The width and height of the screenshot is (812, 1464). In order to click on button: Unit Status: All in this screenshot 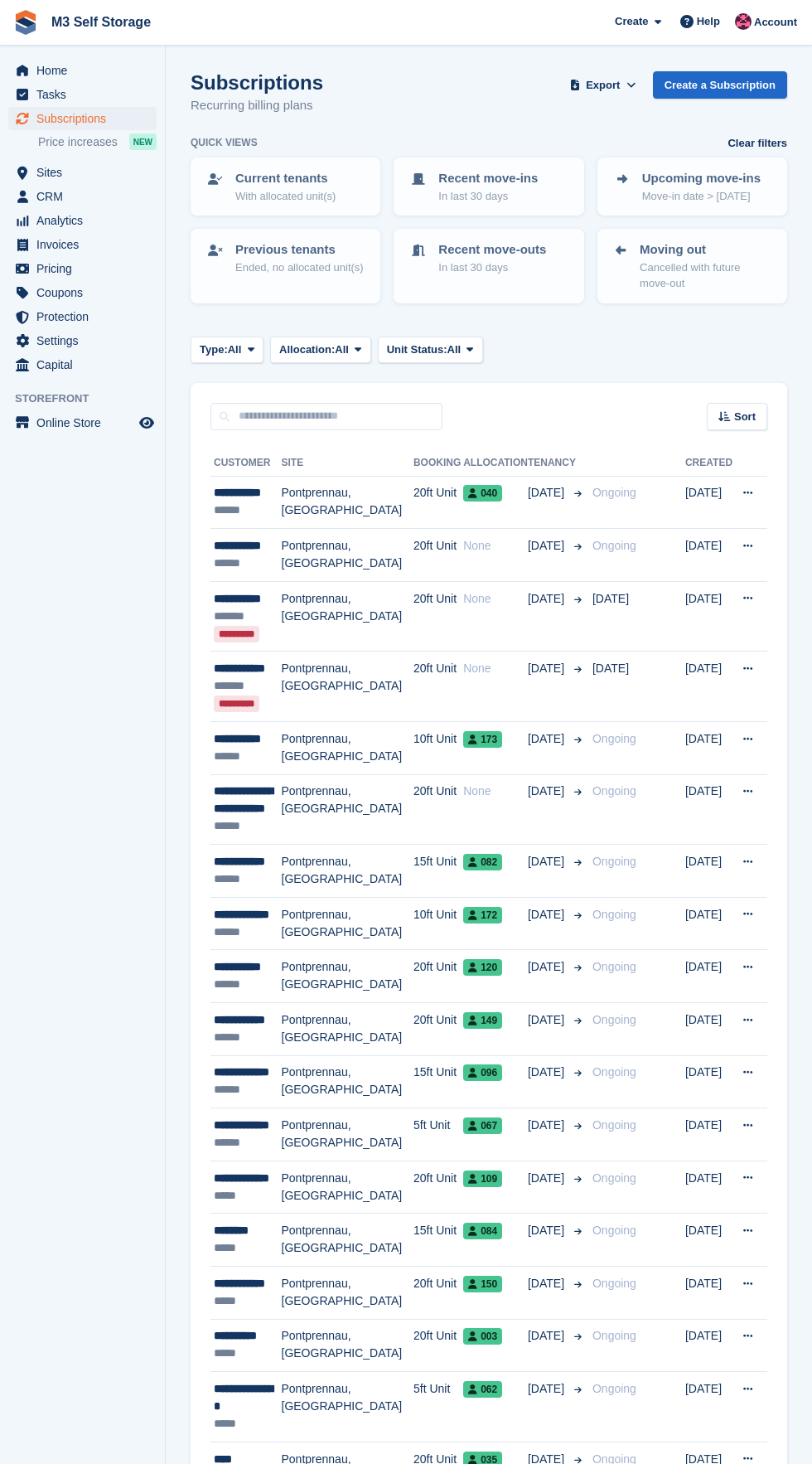, I will do `click(430, 350)`.